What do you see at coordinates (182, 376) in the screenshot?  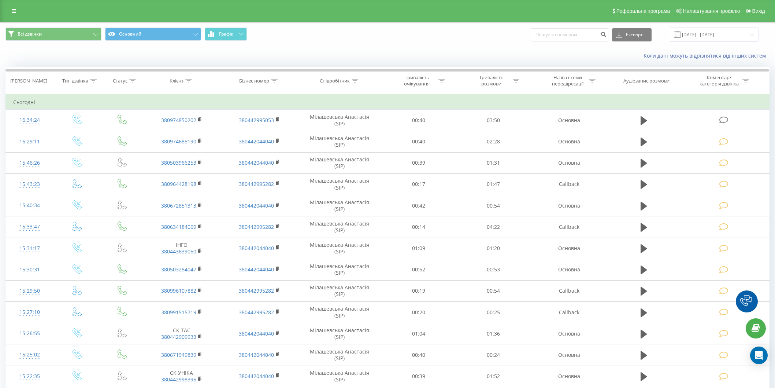 I see `td: СК УНІКА` at bounding box center [182, 376].